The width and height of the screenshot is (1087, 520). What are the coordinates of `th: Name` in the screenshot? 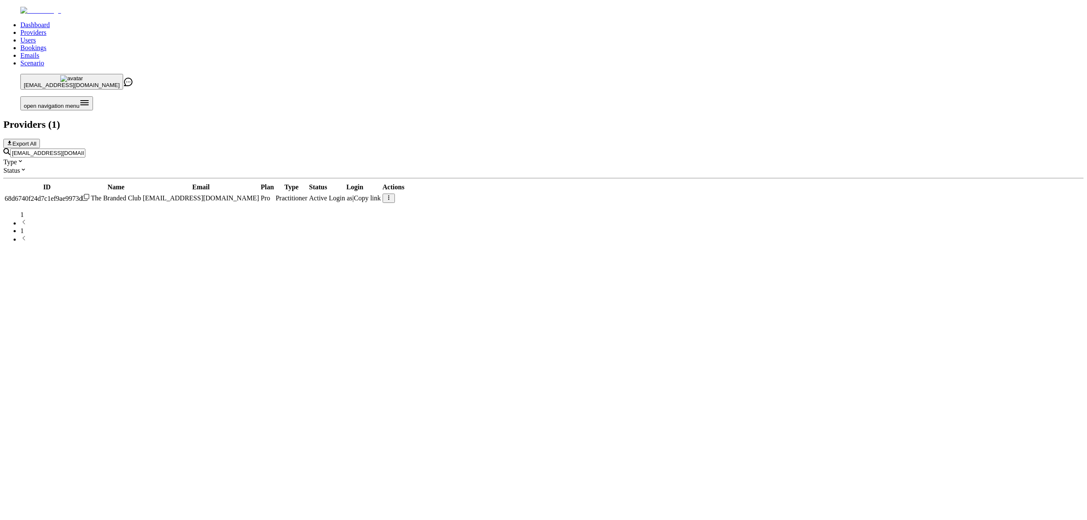 It's located at (116, 187).